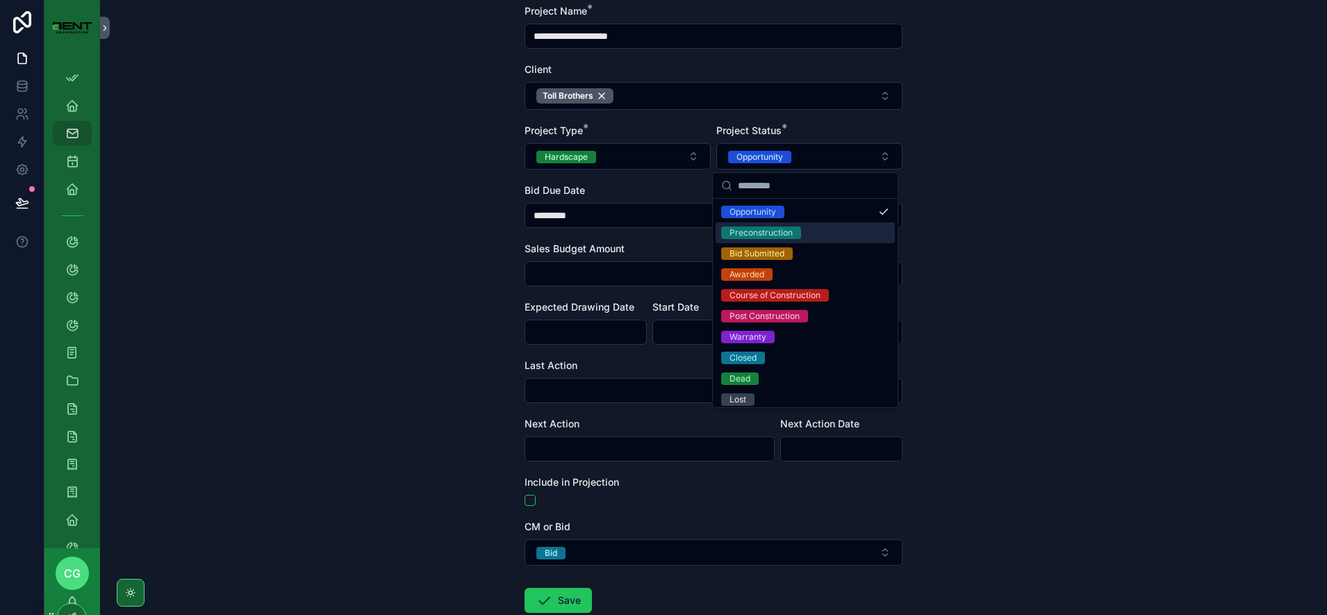 The height and width of the screenshot is (615, 1327). Describe the element at coordinates (575, 248) in the screenshot. I see `span: Sales Budget Amount` at that location.